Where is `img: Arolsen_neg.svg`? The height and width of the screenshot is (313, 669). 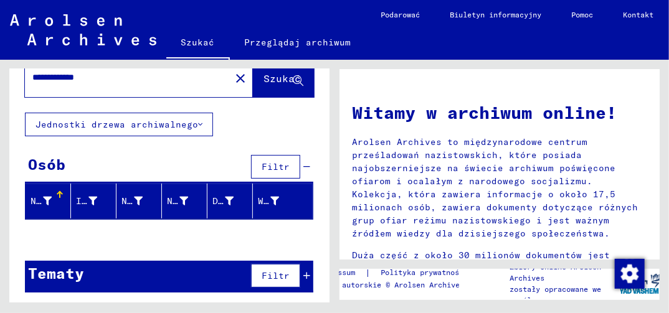 img: Arolsen_neg.svg is located at coordinates (83, 30).